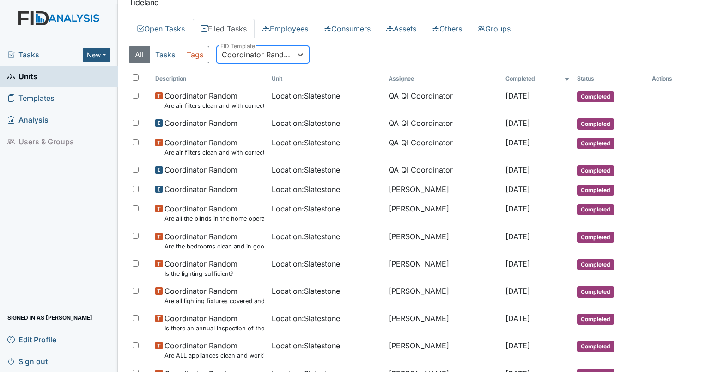 This screenshot has height=372, width=706. Describe the element at coordinates (214, 213) in the screenshot. I see `span: Coordinator Random Are all the blinds in the home operational and clean?` at that location.